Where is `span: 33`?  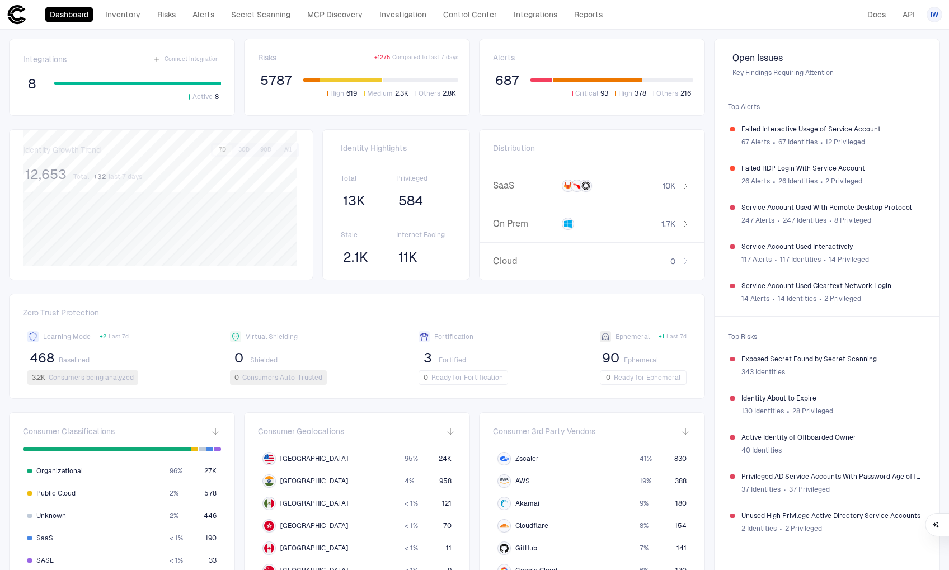 span: 33 is located at coordinates (213, 561).